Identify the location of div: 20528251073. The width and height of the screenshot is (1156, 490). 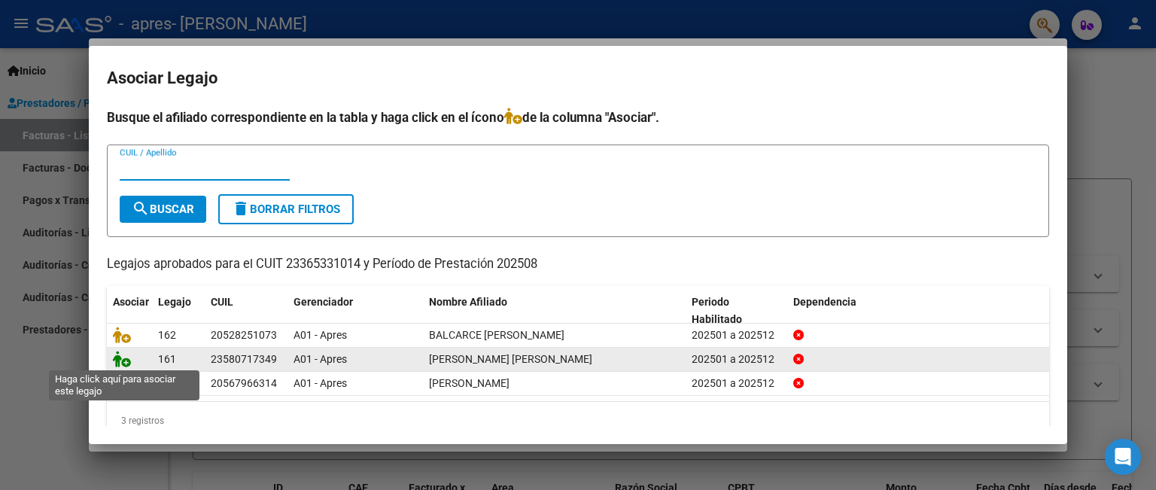
(244, 335).